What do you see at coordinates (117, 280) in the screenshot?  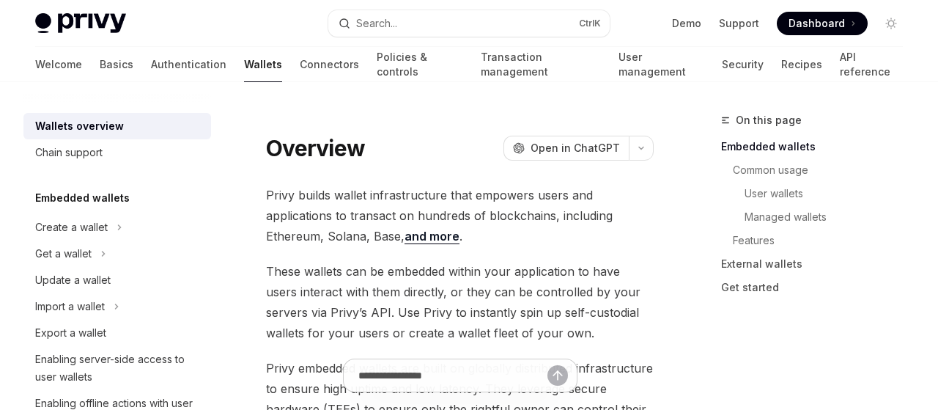 I see `a: Update a wallet` at bounding box center [117, 280].